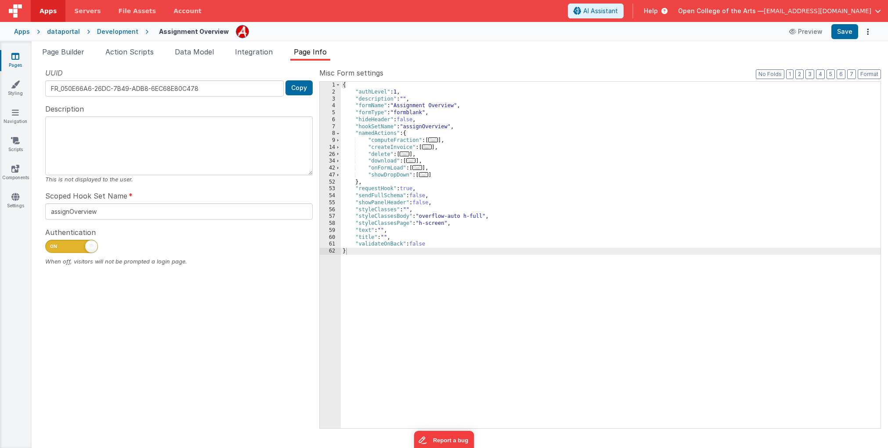  Describe the element at coordinates (330, 161) in the screenshot. I see `div: 34` at that location.